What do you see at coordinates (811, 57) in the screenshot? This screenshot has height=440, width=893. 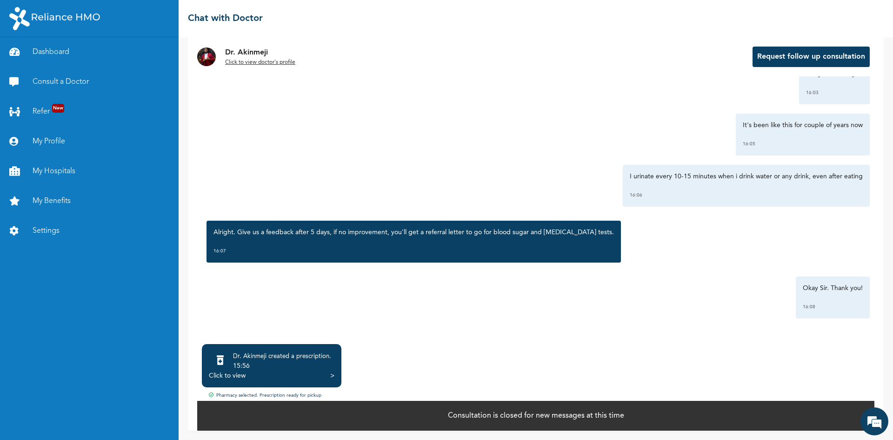 I see `button: Request follow up consultation` at bounding box center [811, 57].